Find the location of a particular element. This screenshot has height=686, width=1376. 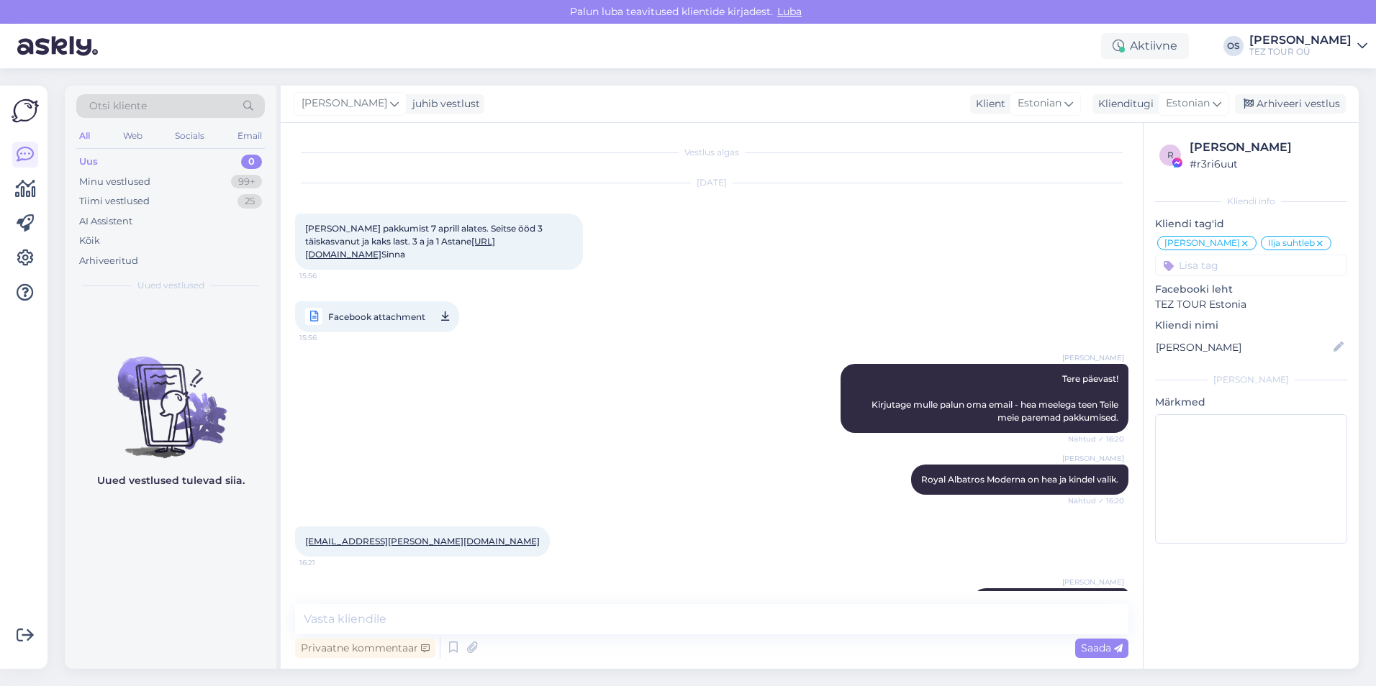

div: Klienditugi is located at coordinates (1123, 104).